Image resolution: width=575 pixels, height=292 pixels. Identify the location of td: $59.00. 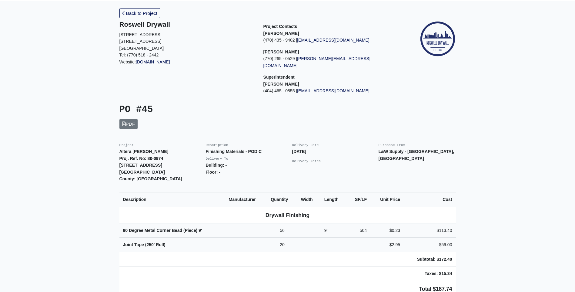
(430, 245).